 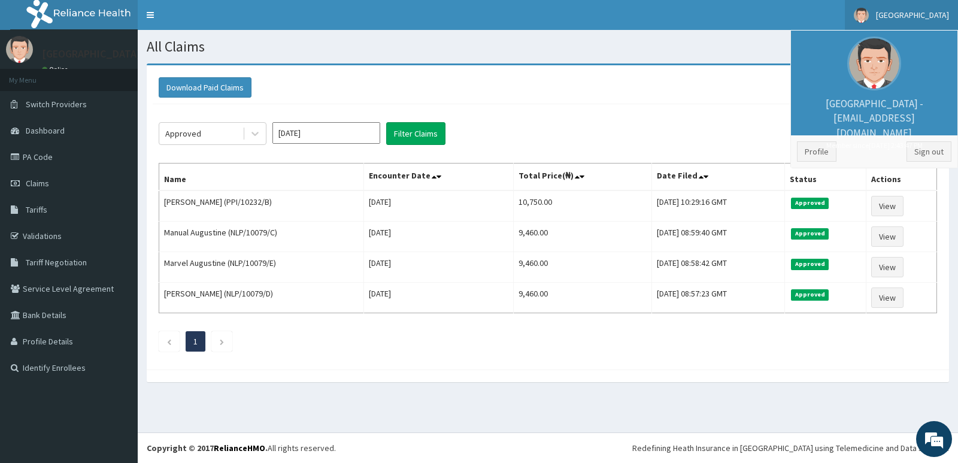 I want to click on td: Marvel Augustine (NLP/10079/E), so click(x=262, y=267).